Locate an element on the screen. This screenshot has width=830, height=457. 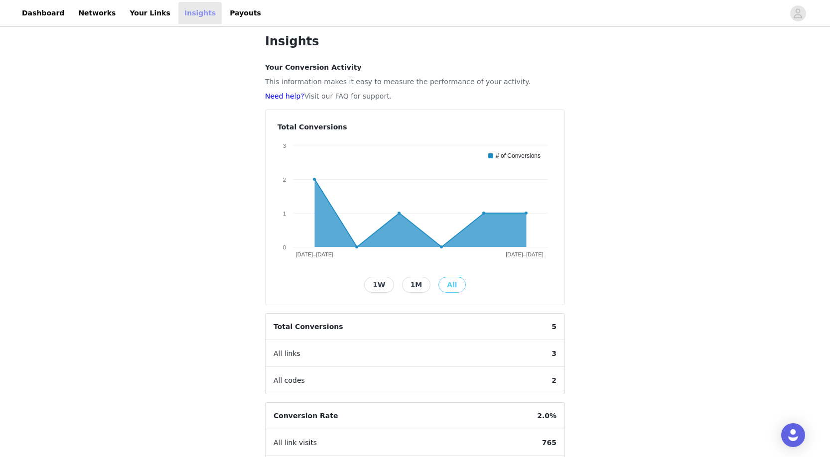
h4: Total Conversions is located at coordinates (415, 127).